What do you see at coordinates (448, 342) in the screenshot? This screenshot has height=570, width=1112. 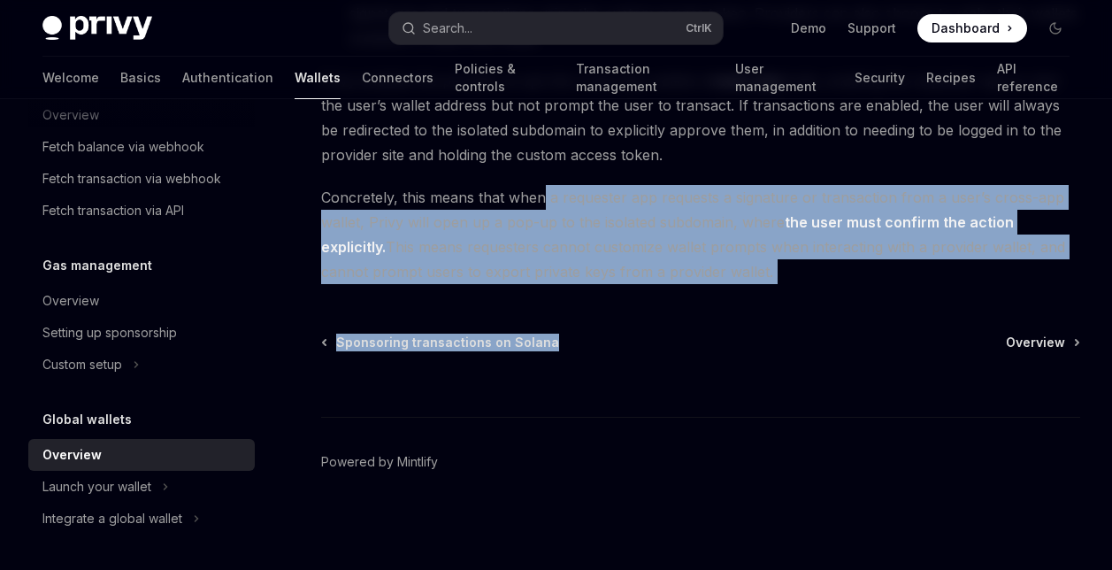 I see `span: Sponsoring transactions on Solana` at bounding box center [448, 342].